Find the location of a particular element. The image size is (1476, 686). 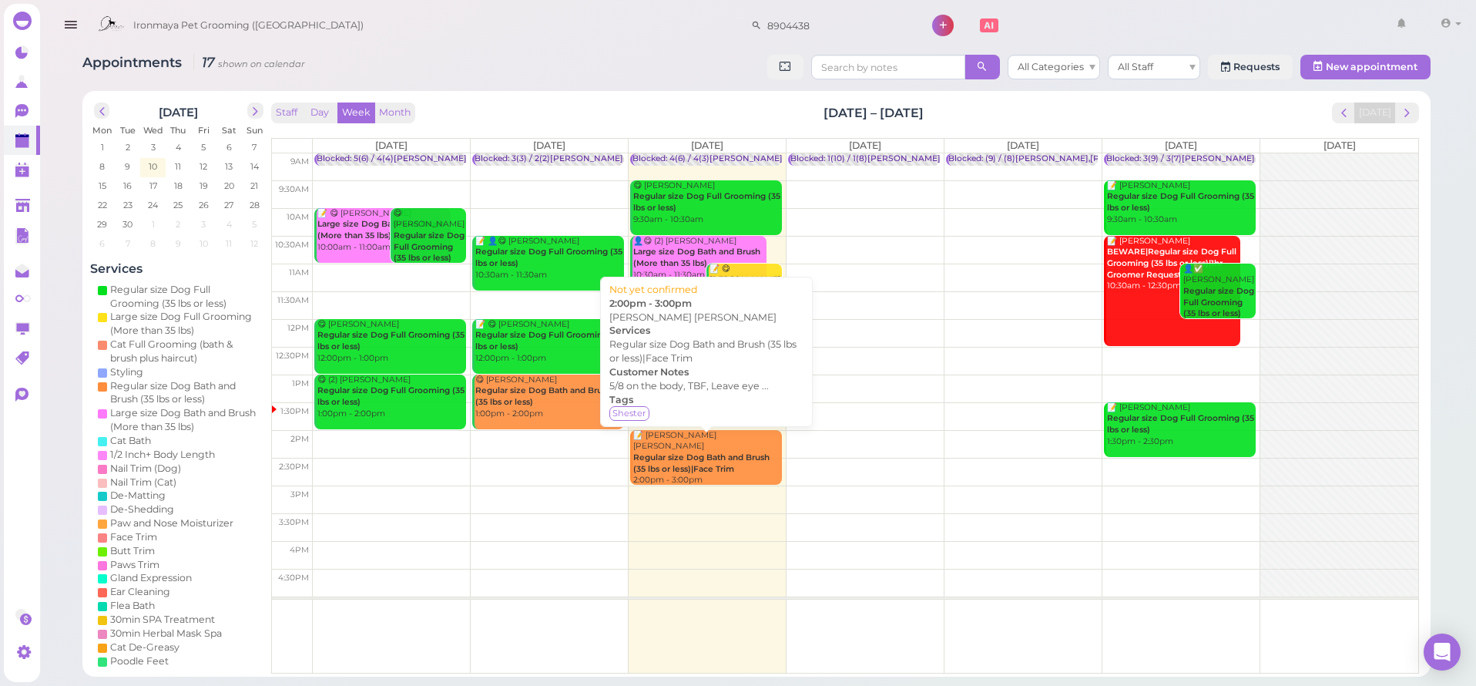

span: 12:30pm is located at coordinates (292, 355).